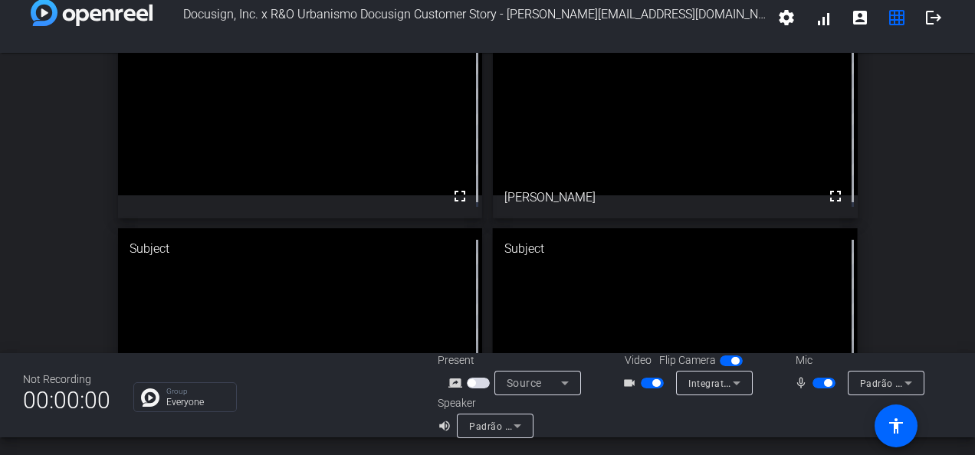 The image size is (975, 455). Describe the element at coordinates (150, 398) in the screenshot. I see `img: Chat Icon` at that location.